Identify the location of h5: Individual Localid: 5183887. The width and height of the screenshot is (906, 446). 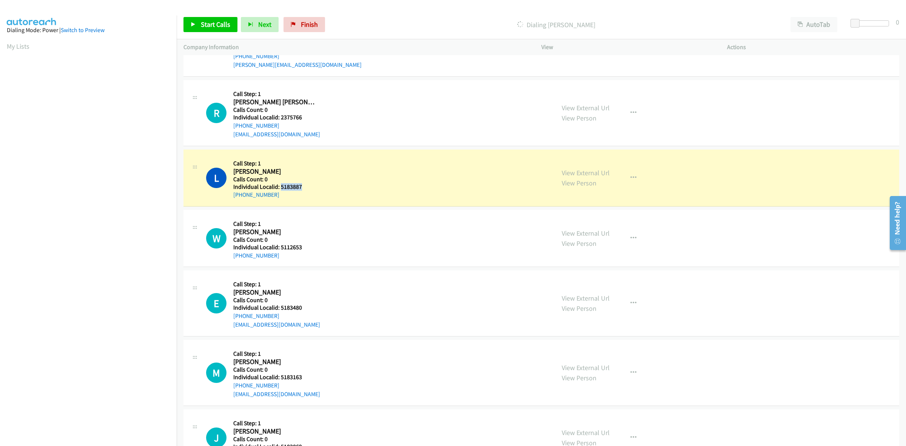
(275, 187).